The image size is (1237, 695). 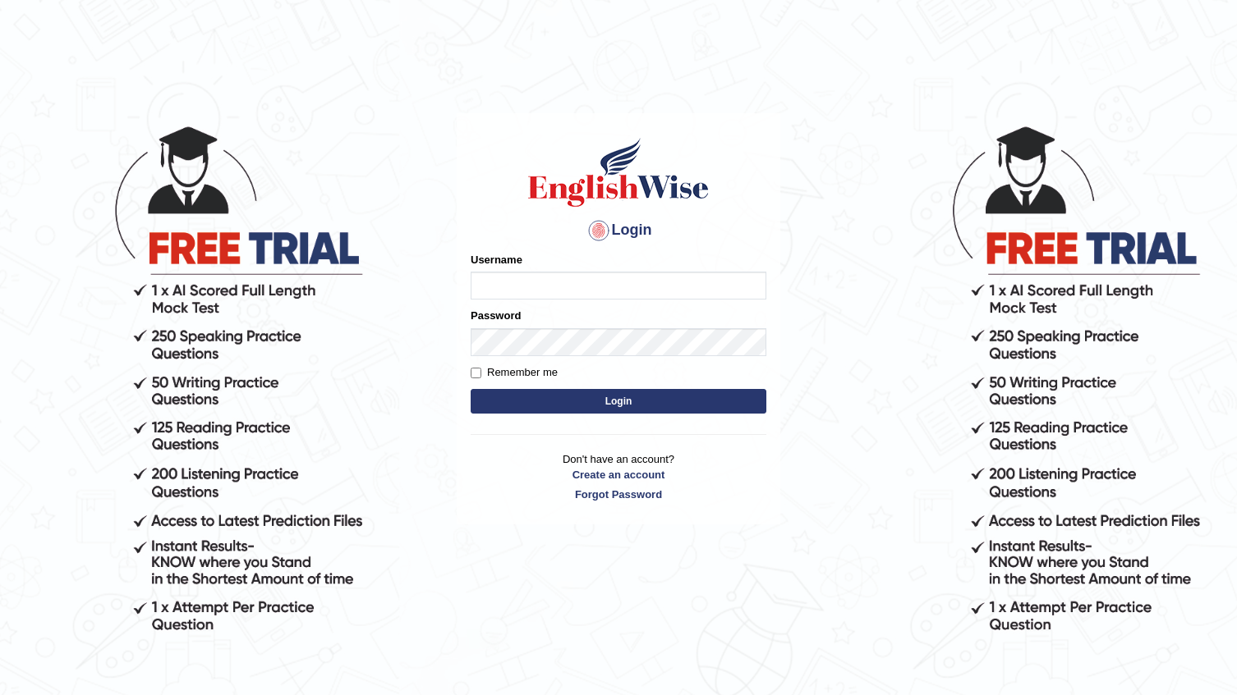 What do you see at coordinates (618, 494) in the screenshot?
I see `a: Forgot Password` at bounding box center [618, 494].